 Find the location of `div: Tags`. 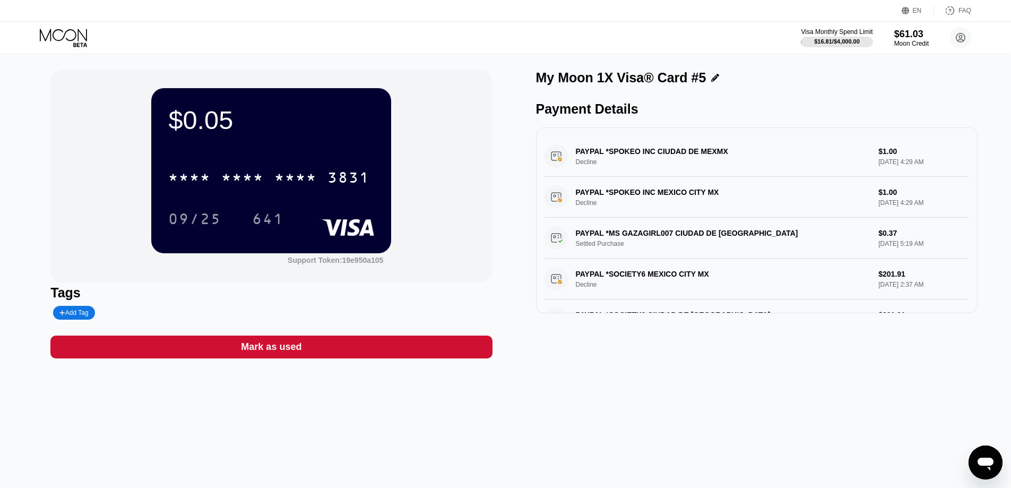

div: Tags is located at coordinates (271, 292).